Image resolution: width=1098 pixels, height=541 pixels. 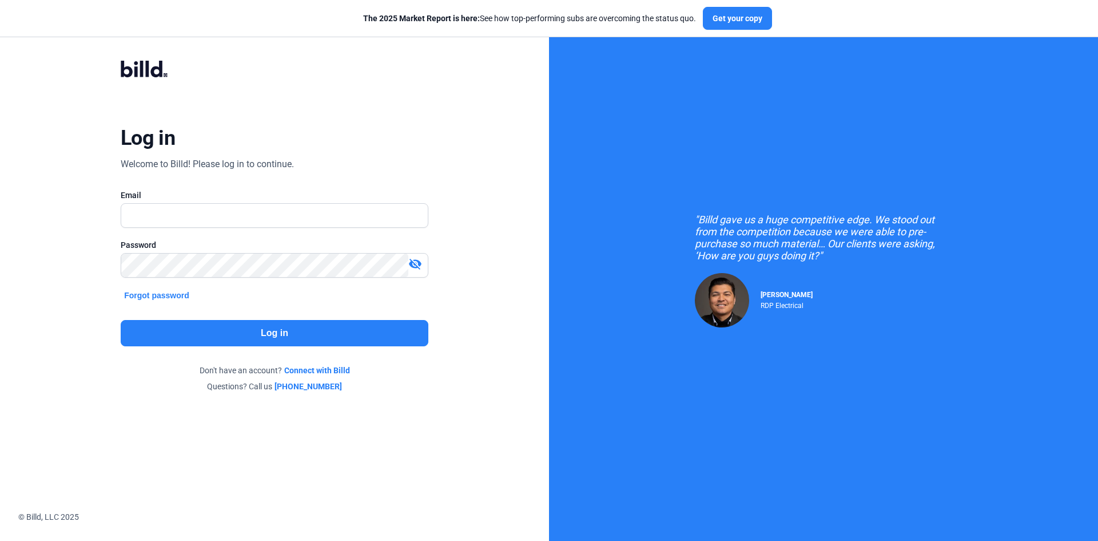 I want to click on div: Log in, so click(x=148, y=138).